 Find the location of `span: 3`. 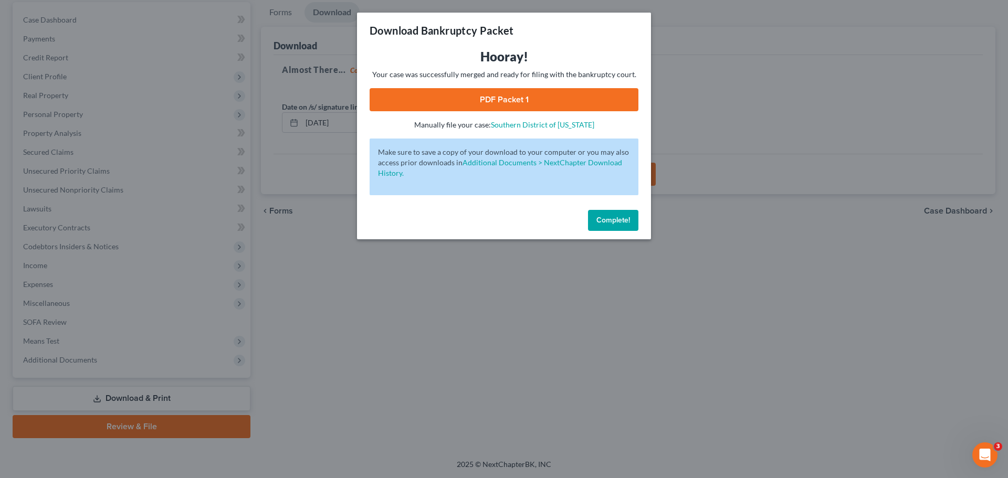

span: 3 is located at coordinates (998, 447).